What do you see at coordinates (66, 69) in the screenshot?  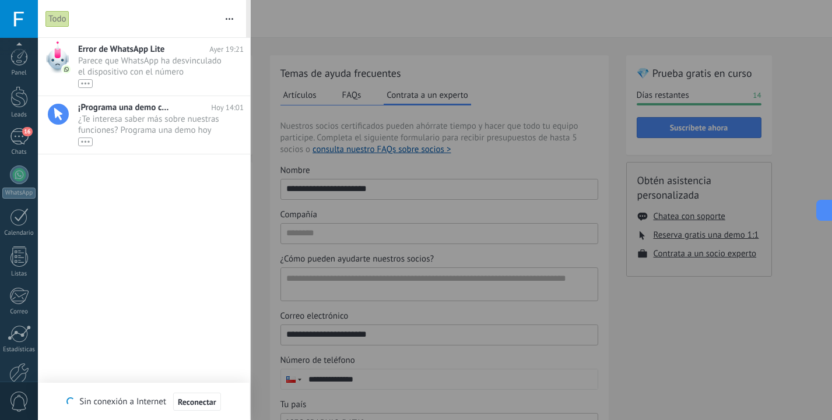 I see `img: com.amocrm.amocrmwa.svg` at bounding box center [66, 69].